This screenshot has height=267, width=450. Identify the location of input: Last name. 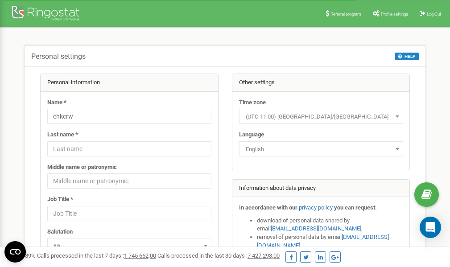
(129, 149).